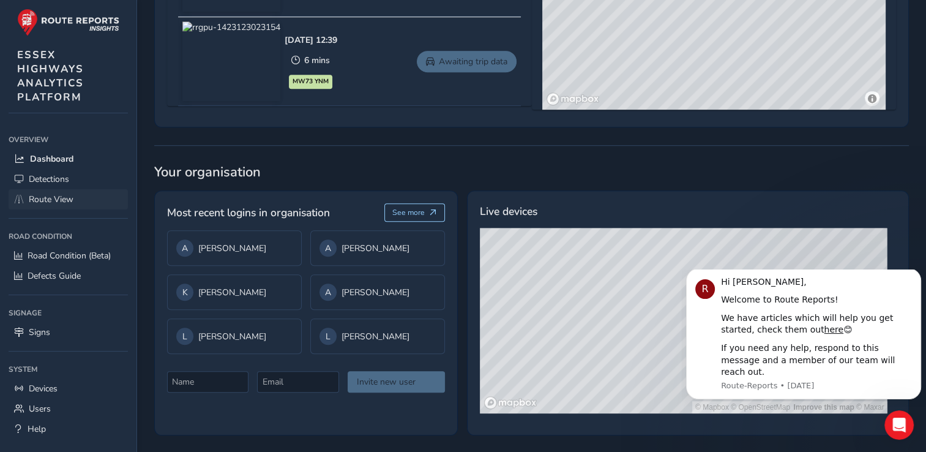 The height and width of the screenshot is (452, 926). Describe the element at coordinates (317, 60) in the screenshot. I see `span: 6 mins` at that location.